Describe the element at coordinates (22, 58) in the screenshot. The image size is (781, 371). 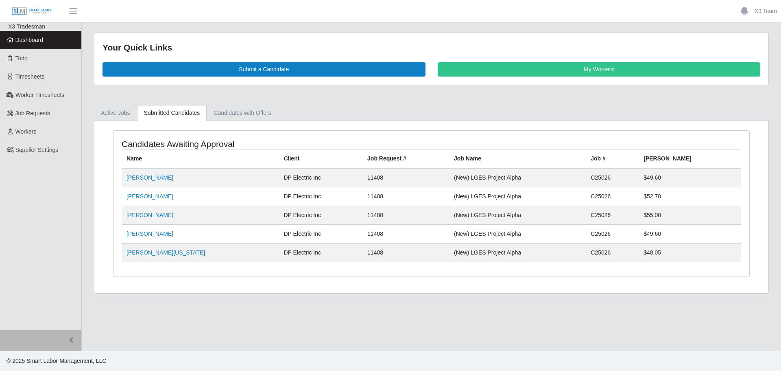
I see `span: Todo` at that location.